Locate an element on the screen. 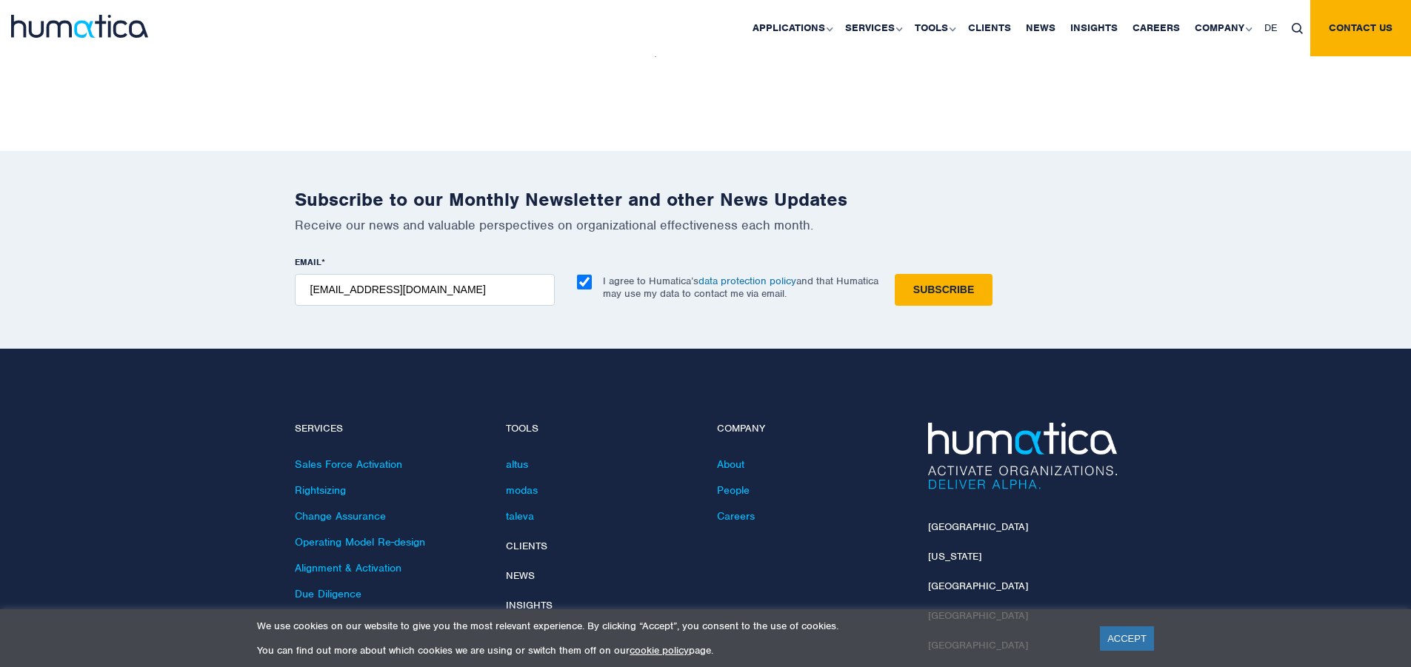 The width and height of the screenshot is (1411, 667). a: Careers is located at coordinates (735, 516).